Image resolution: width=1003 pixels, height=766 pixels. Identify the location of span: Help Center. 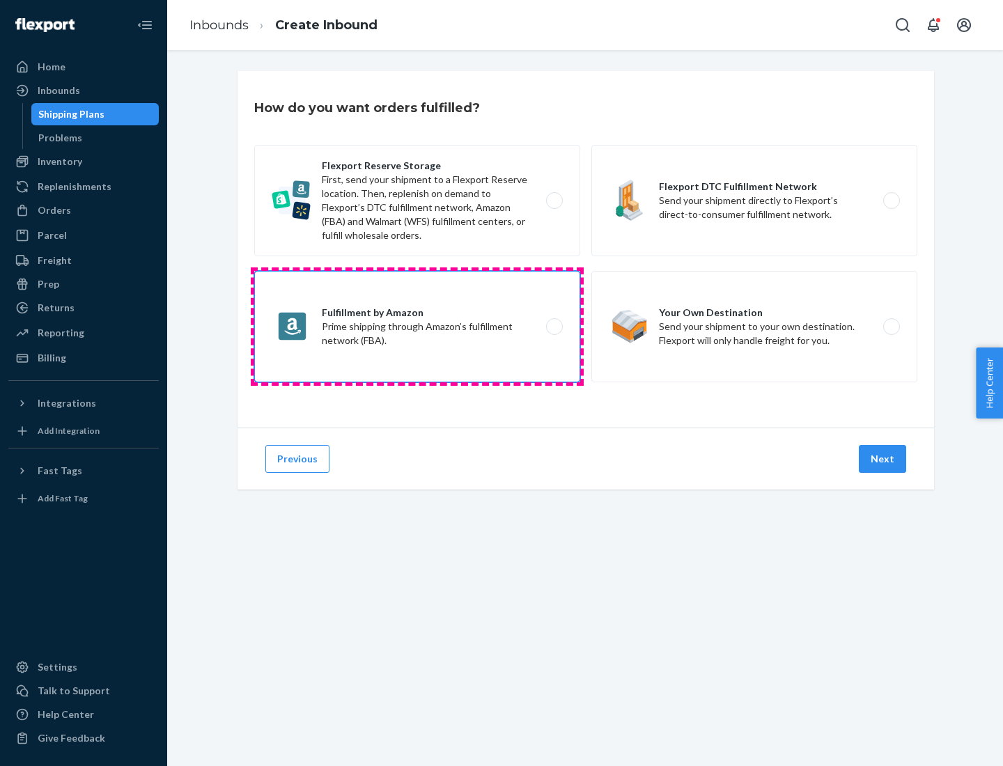
(989, 383).